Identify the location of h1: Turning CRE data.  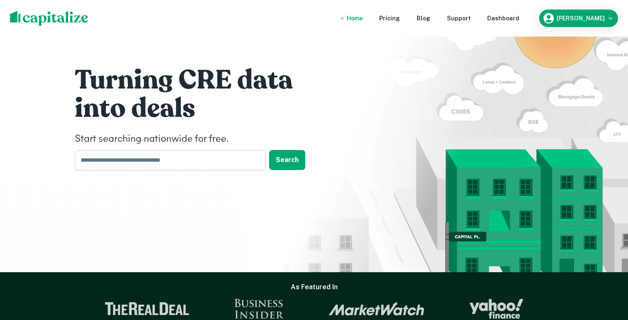
(199, 80).